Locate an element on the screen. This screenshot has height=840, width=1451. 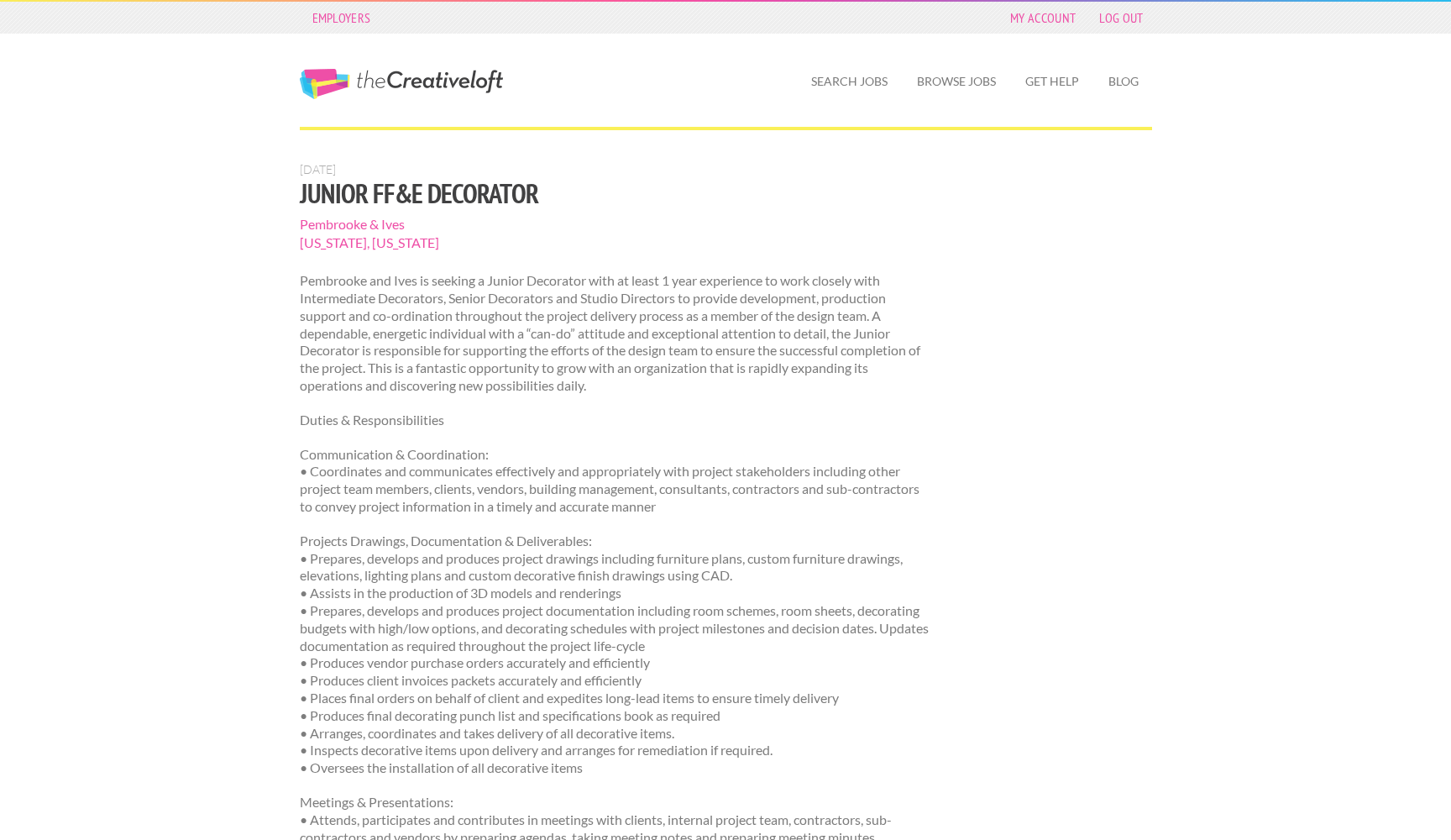
p: Duties & Responsibilities is located at coordinates (615, 420).